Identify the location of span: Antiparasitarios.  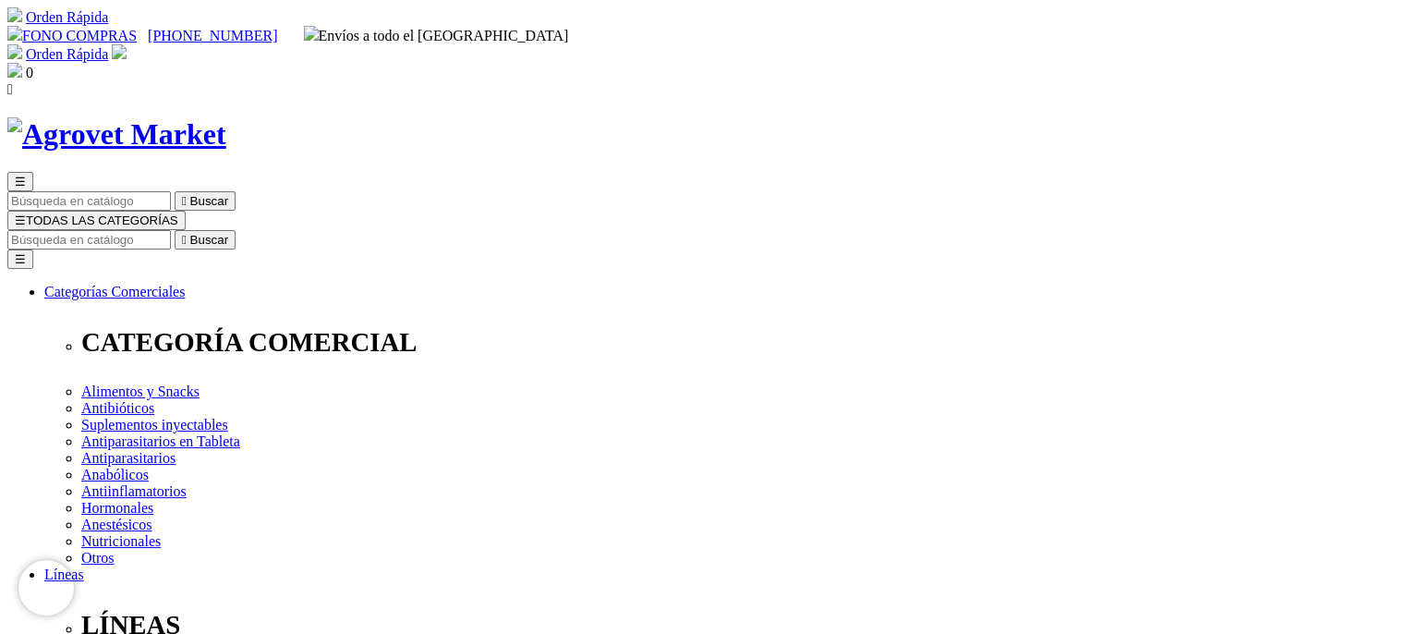
(128, 457).